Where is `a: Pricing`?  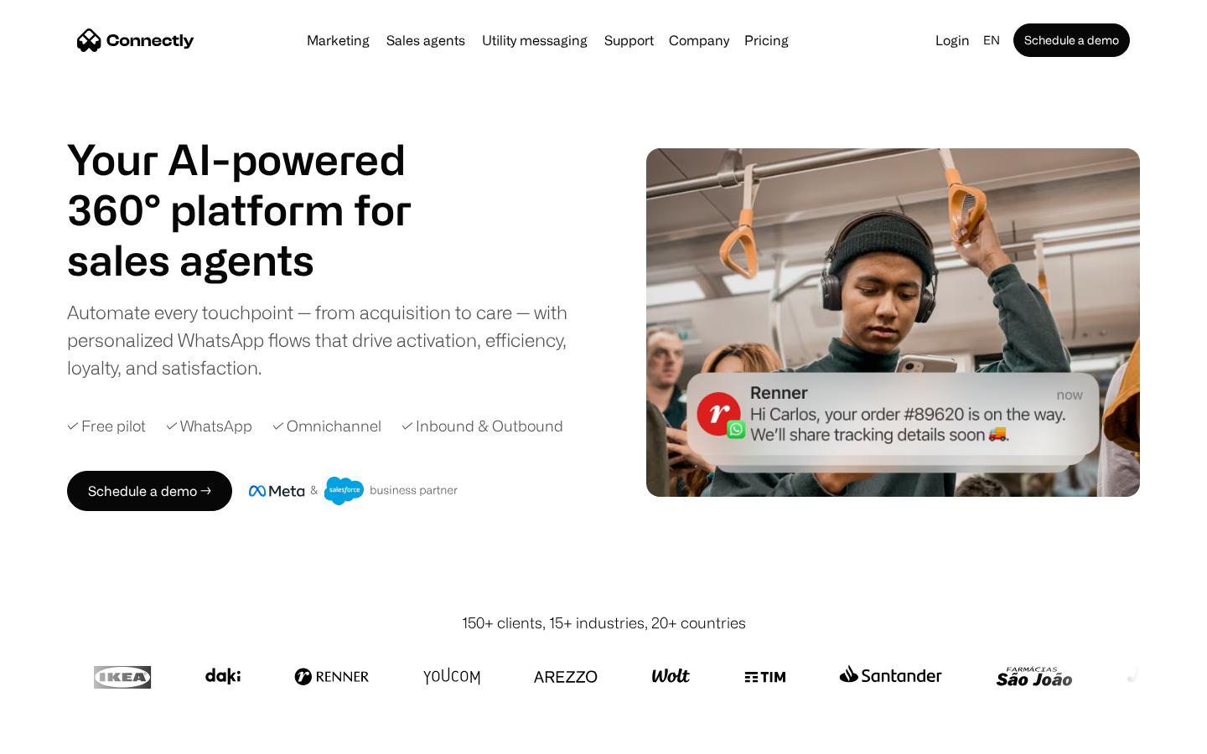
a: Pricing is located at coordinates (766, 40).